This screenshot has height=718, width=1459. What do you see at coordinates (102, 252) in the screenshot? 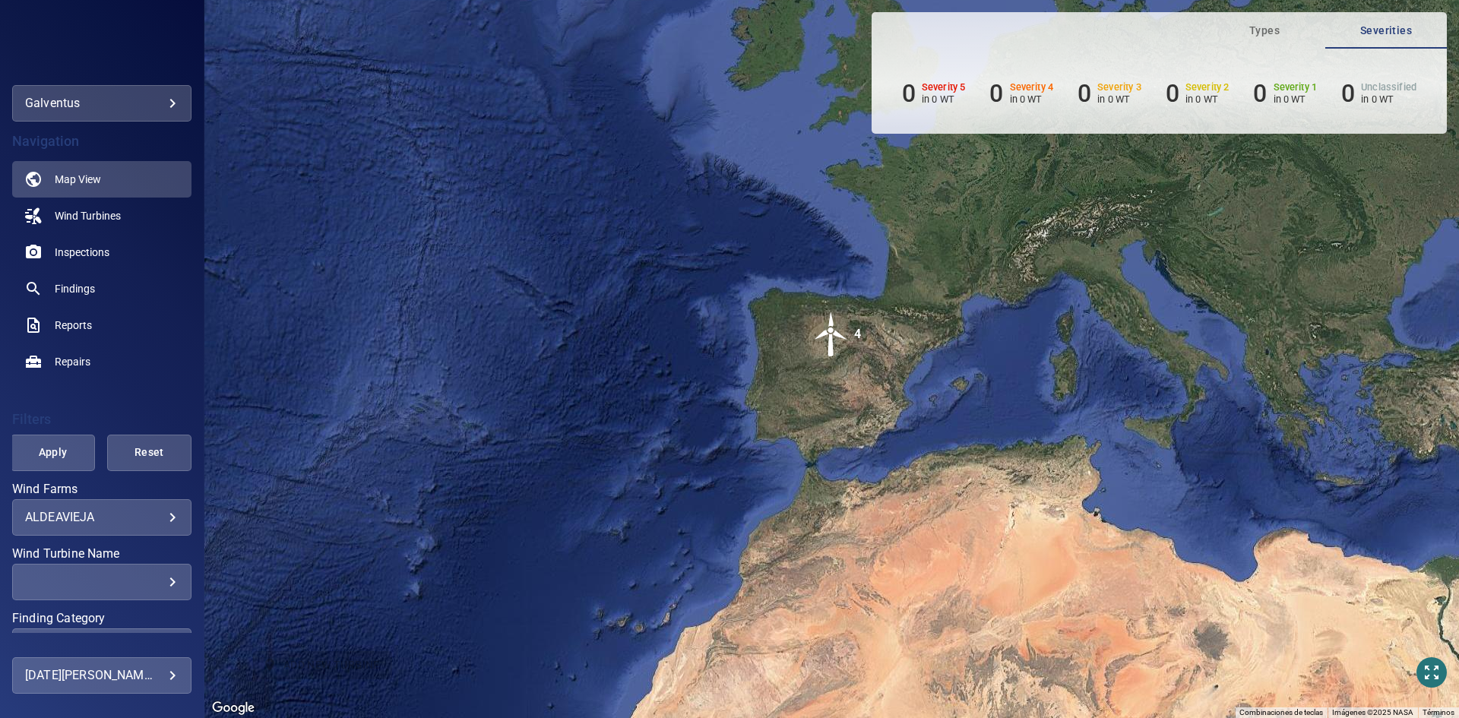
I see `a: inspections noActive` at bounding box center [102, 252].